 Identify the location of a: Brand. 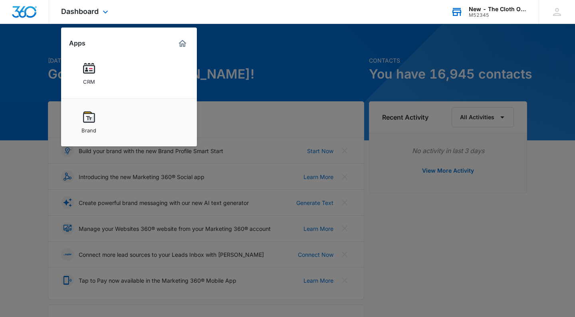
(89, 123).